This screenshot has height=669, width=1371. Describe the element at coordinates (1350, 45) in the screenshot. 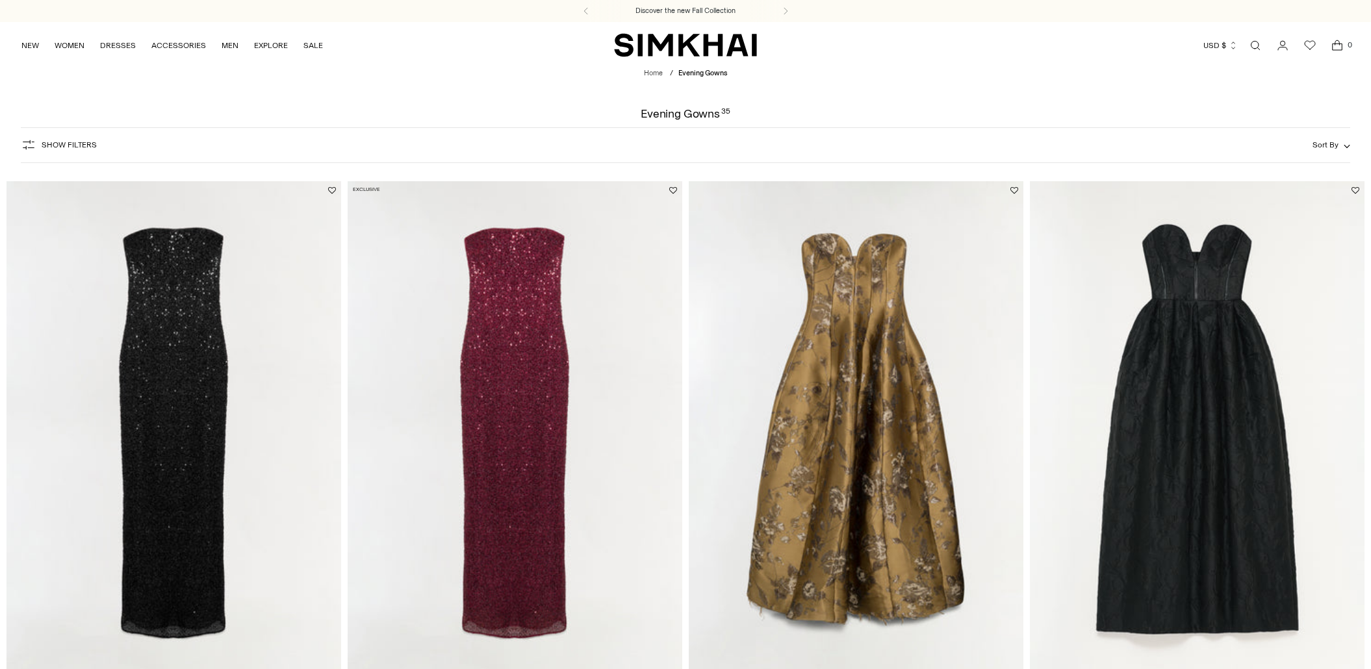

I see `span: 0` at that location.